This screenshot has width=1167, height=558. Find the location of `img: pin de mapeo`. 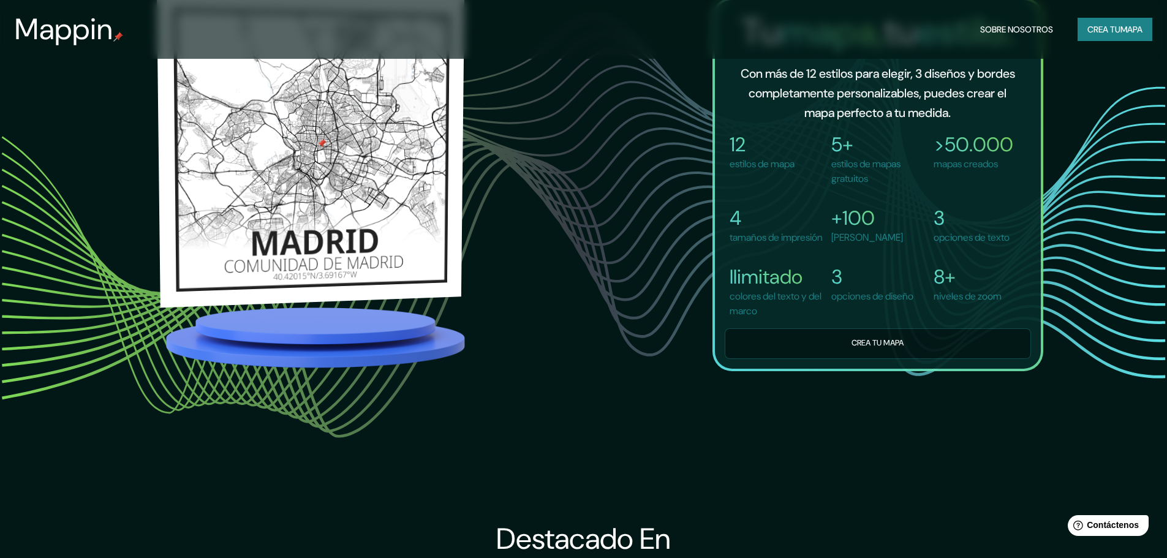

img: pin de mapeo is located at coordinates (118, 37).